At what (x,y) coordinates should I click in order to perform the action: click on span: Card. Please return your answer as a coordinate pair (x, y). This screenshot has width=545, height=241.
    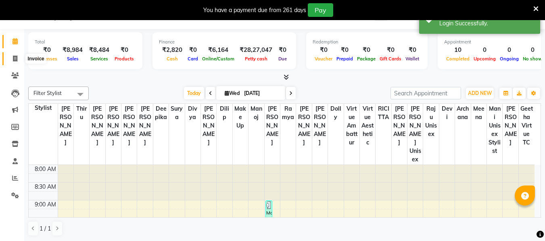
    Looking at the image, I should click on (193, 59).